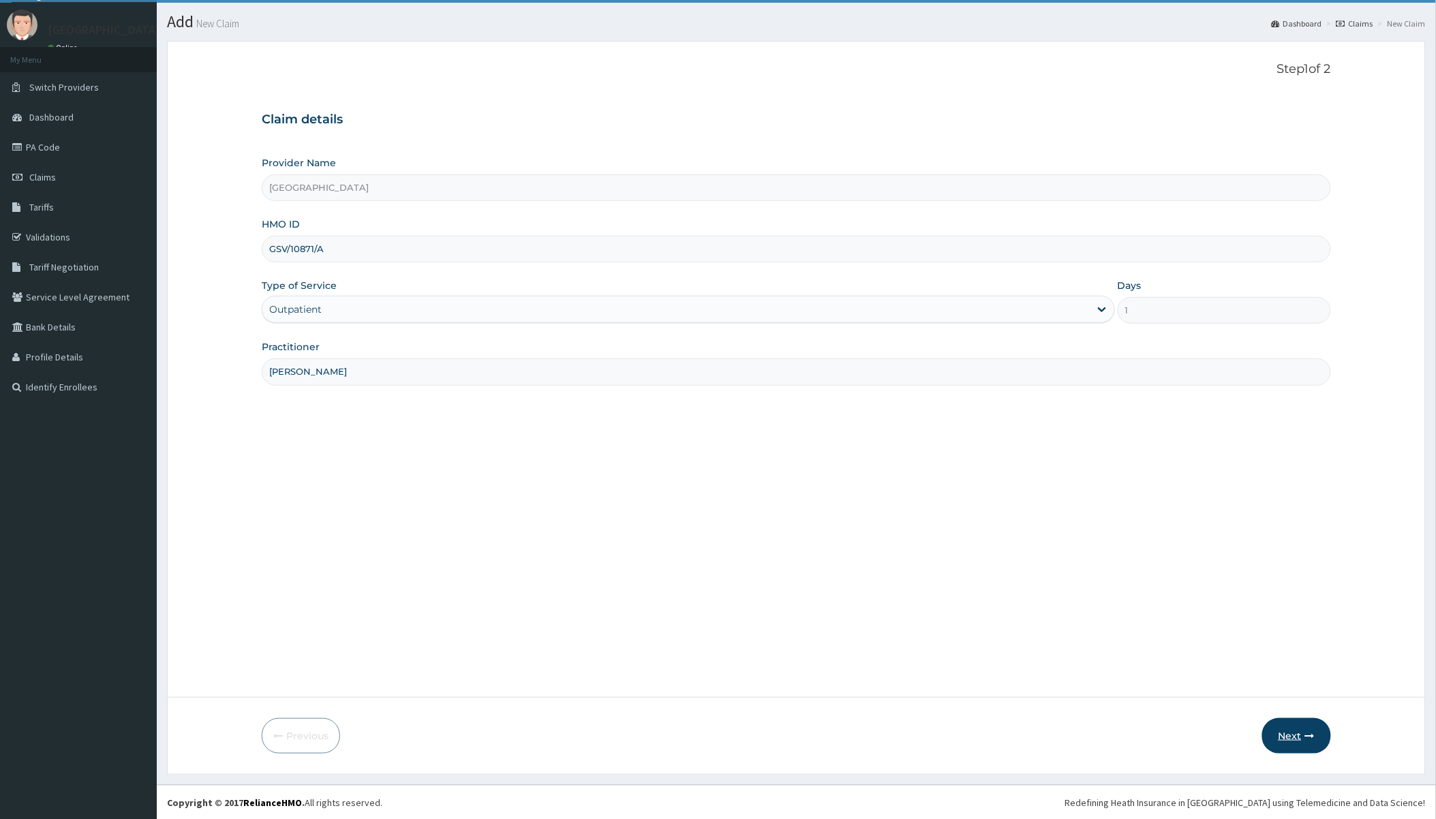 The image size is (1436, 819). I want to click on span: Claims, so click(42, 177).